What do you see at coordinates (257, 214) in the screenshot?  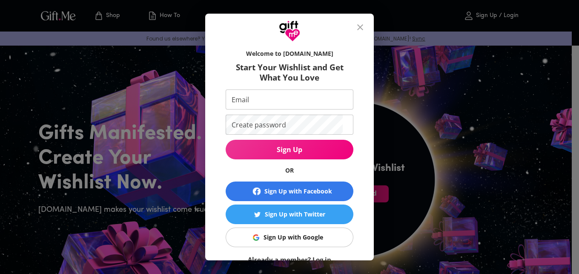 I see `img: Sign Up with Twitter` at bounding box center [257, 214].